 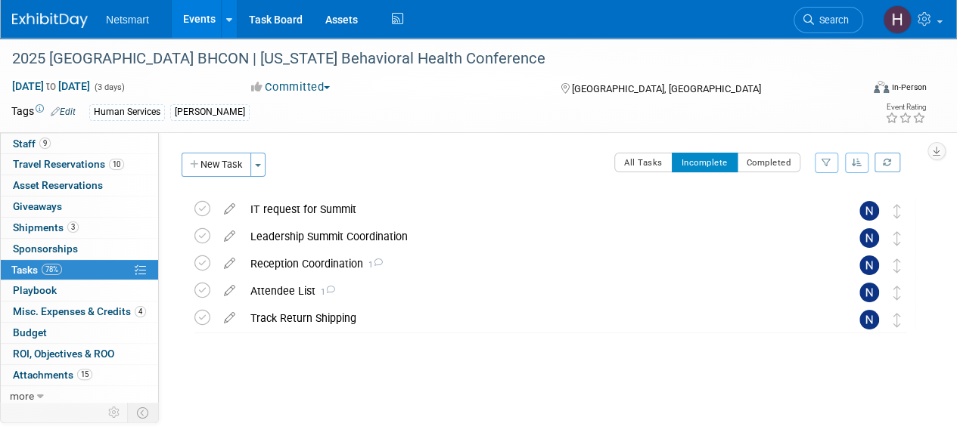 I want to click on span: 9, so click(x=45, y=143).